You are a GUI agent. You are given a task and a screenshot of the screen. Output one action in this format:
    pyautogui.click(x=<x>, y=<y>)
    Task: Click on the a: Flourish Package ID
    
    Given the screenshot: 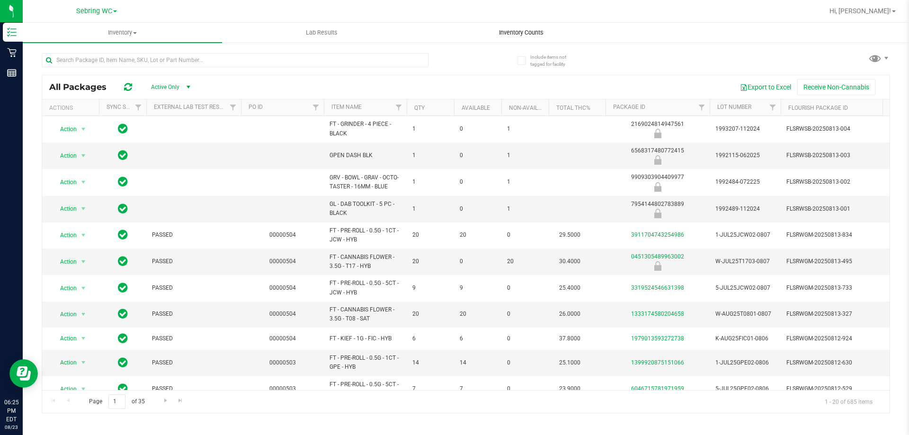 What is the action you would take?
    pyautogui.click(x=818, y=108)
    